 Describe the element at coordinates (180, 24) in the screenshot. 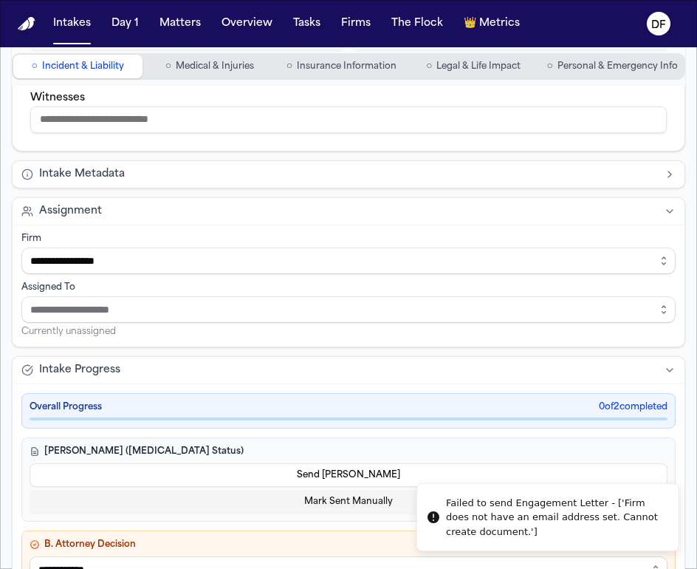

I see `button: Matters` at that location.